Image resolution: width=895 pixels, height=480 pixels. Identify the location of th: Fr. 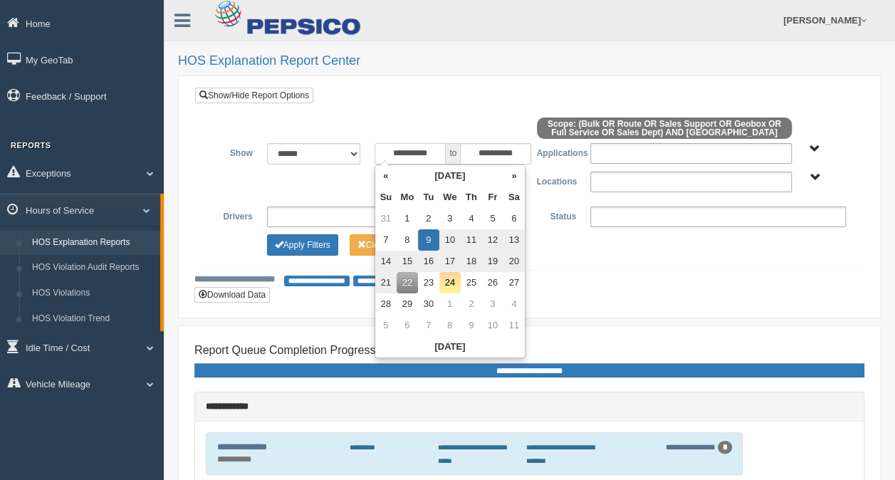
(493, 197).